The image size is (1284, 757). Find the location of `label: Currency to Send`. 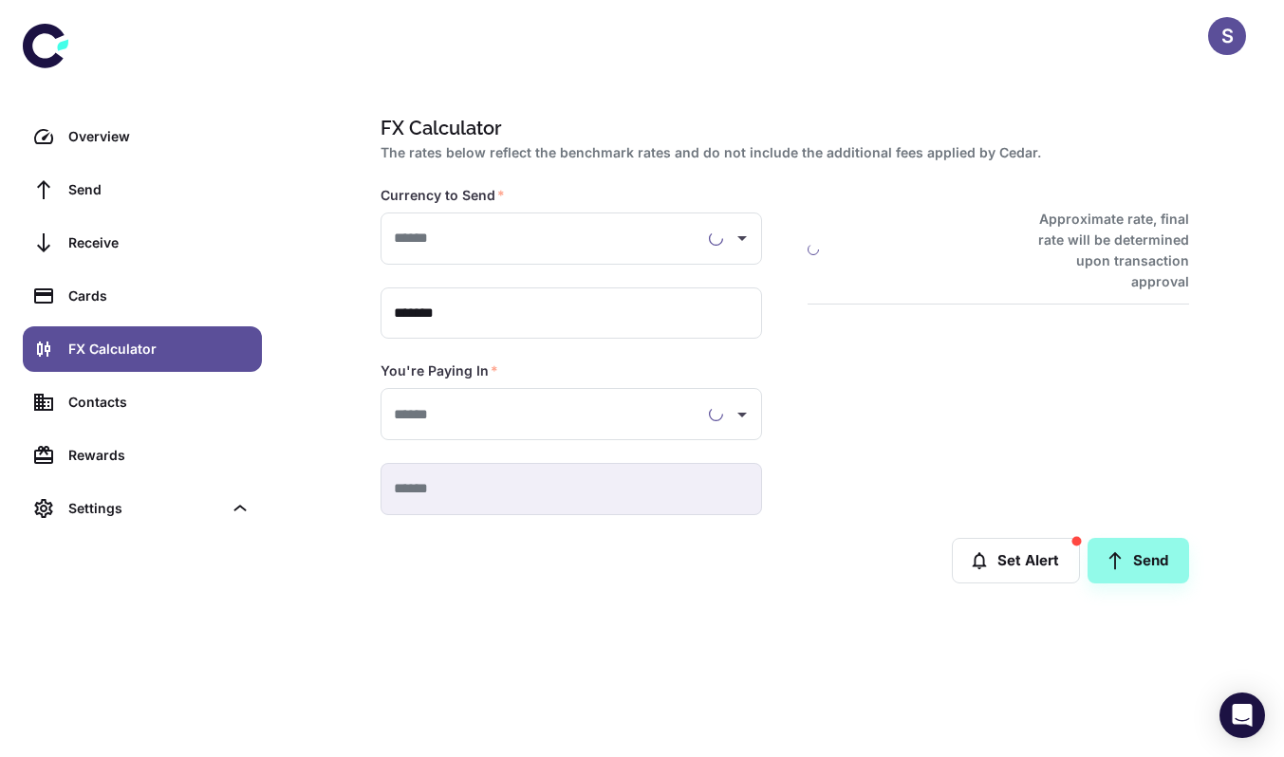

label: Currency to Send is located at coordinates (442, 195).